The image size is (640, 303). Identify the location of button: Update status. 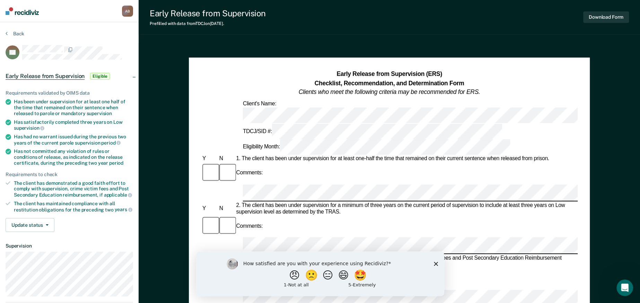
(30, 225).